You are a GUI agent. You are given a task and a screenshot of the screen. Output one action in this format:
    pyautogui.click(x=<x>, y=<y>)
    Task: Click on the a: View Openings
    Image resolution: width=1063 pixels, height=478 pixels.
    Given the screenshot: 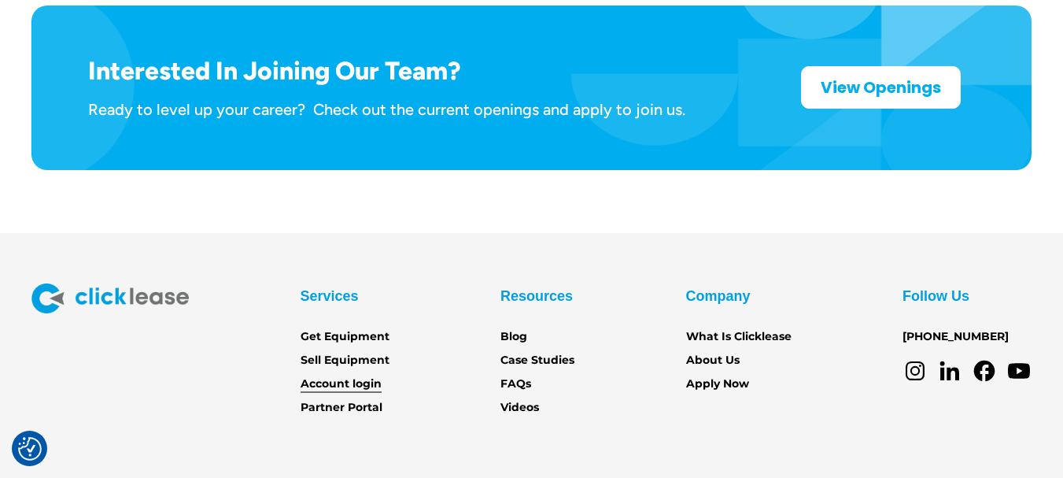 What is the action you would take?
    pyautogui.click(x=880, y=87)
    